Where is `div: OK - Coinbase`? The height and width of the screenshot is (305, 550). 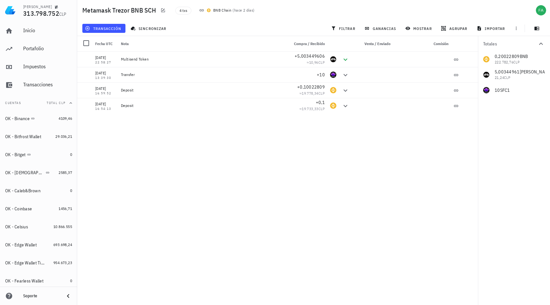 div: OK - Coinbase is located at coordinates (18, 208).